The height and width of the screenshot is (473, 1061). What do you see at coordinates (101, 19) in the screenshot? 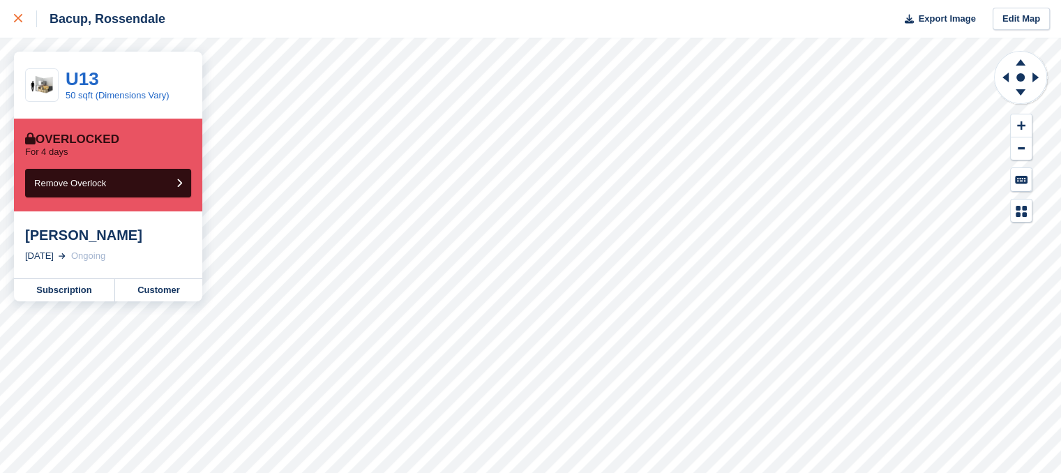
I see `div: Bacup, Rossendale` at bounding box center [101, 19].